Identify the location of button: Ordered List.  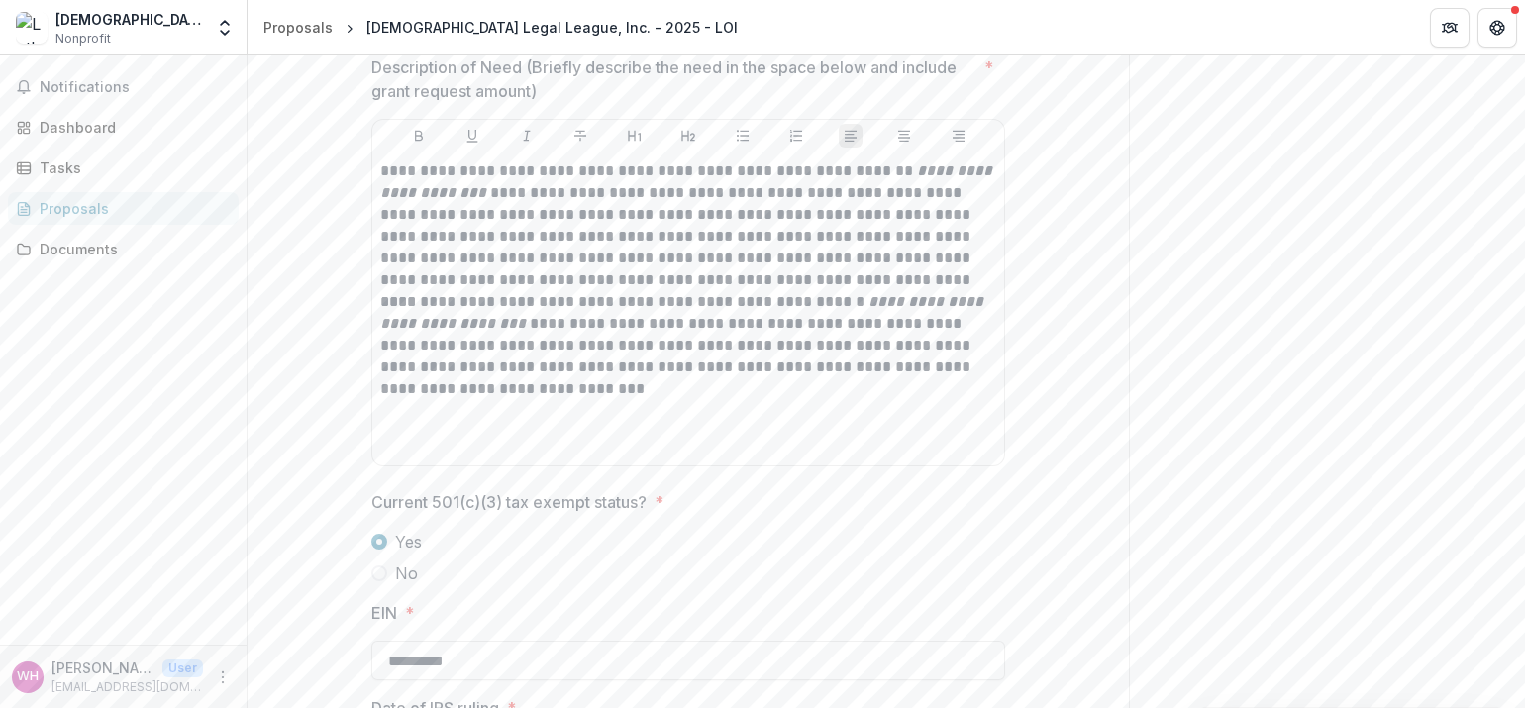
(796, 136).